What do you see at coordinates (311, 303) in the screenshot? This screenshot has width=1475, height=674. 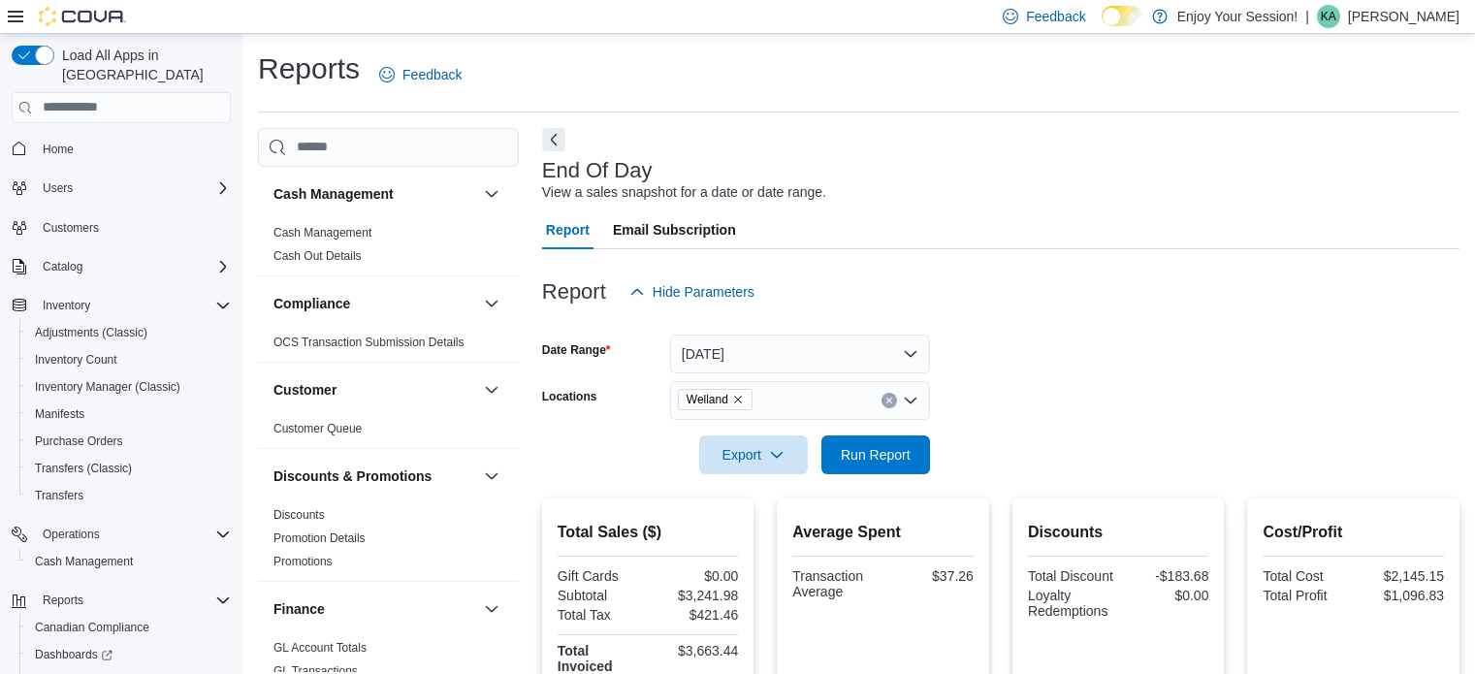 I see `h3: Compliance` at bounding box center [311, 303].